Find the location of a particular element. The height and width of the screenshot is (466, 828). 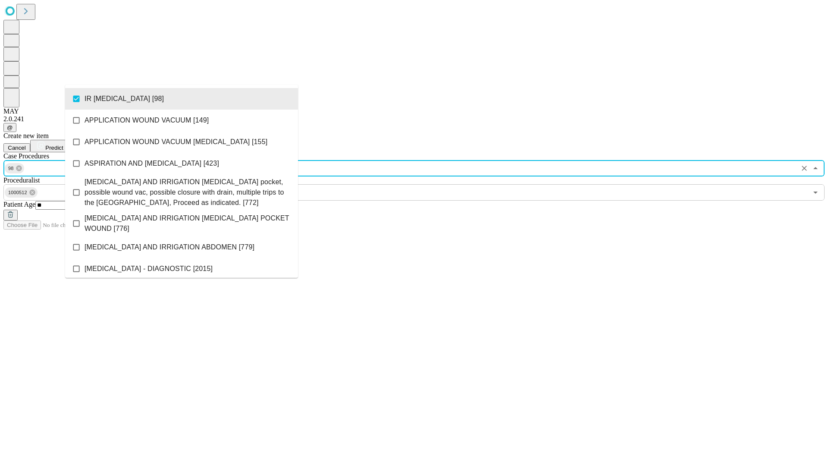

span: Cancel is located at coordinates (17, 148).